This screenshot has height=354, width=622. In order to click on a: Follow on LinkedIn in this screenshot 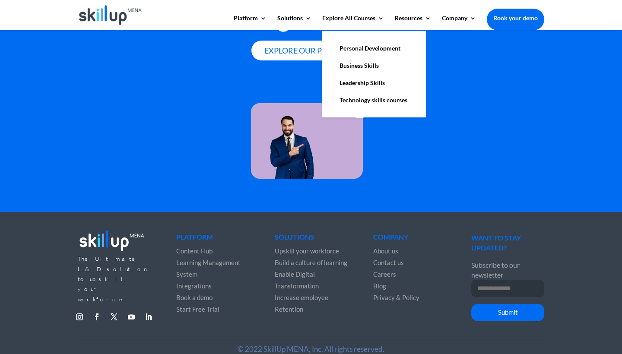, I will do `click(149, 317)`.